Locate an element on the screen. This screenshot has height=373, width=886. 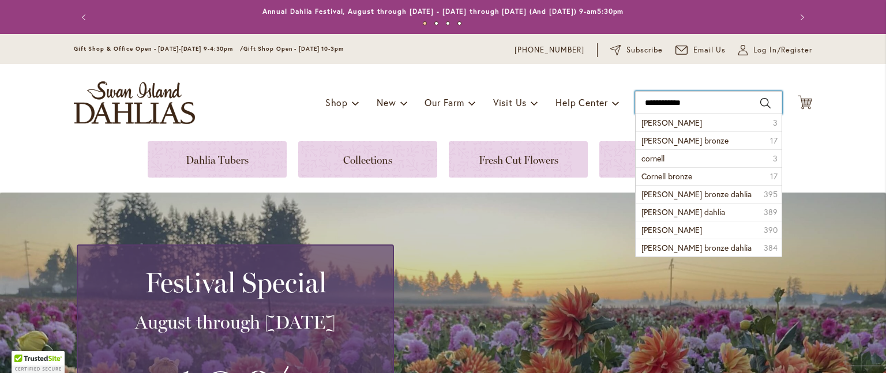
span: New is located at coordinates (386, 102).